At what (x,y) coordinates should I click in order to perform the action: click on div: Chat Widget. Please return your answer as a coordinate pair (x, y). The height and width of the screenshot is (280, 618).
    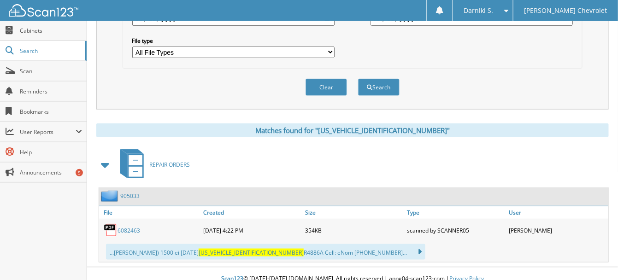
    Looking at the image, I should click on (595, 258).